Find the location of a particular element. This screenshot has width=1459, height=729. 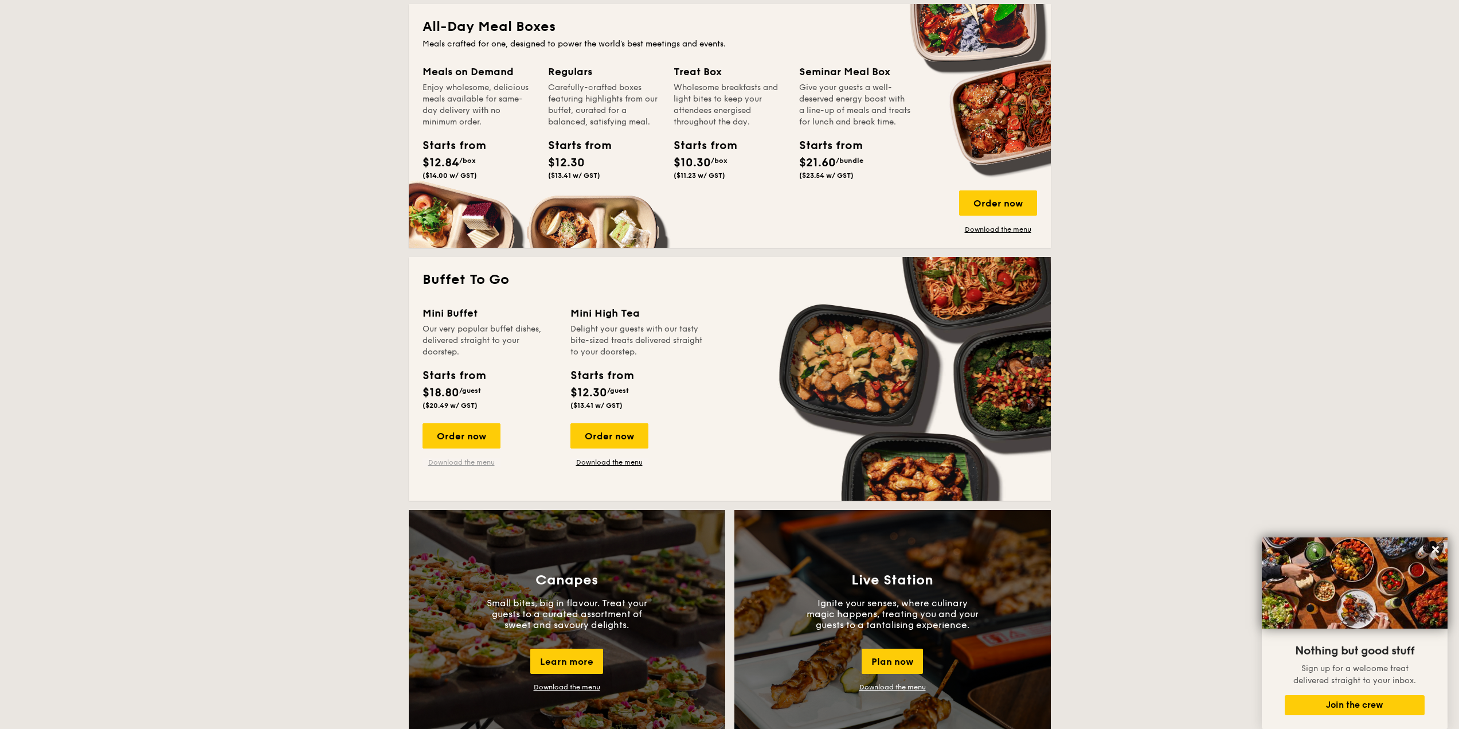

p: Ignite your senses, where culinary magic happens, treating you and your guests to a tantalising e... is located at coordinates (893, 613).